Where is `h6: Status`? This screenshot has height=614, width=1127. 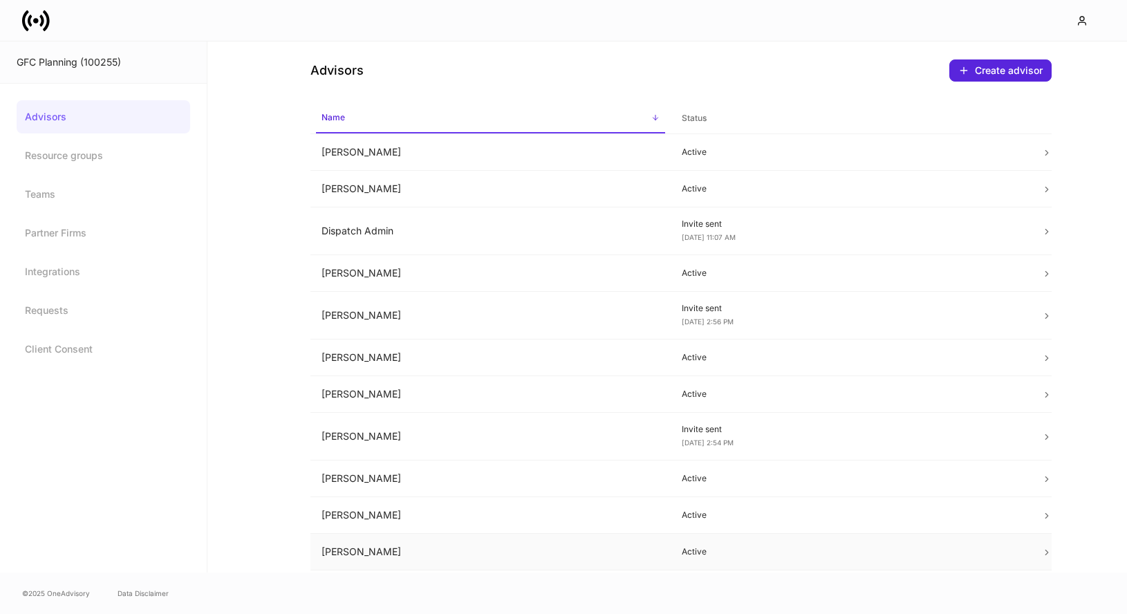 h6: Status is located at coordinates (694, 118).